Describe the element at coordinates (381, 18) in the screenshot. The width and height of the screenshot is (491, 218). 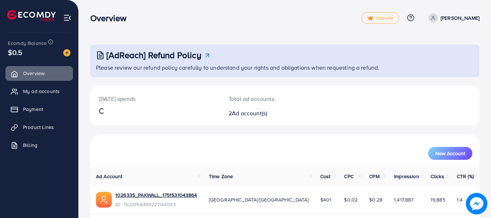
I see `span: Upgrade` at that location.